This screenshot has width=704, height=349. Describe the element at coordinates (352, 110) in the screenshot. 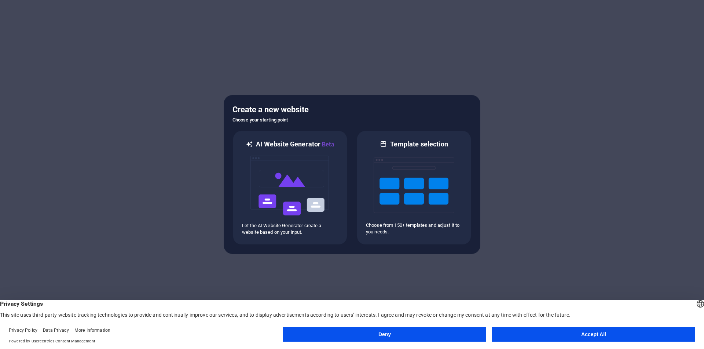

I see `h5: Create a new website` at that location.